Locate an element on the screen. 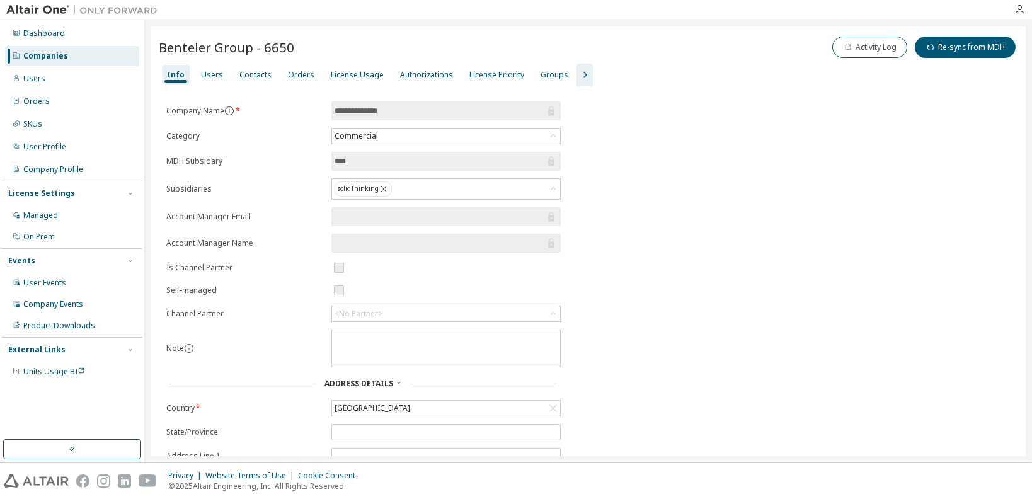  div: Info is located at coordinates (176, 75).